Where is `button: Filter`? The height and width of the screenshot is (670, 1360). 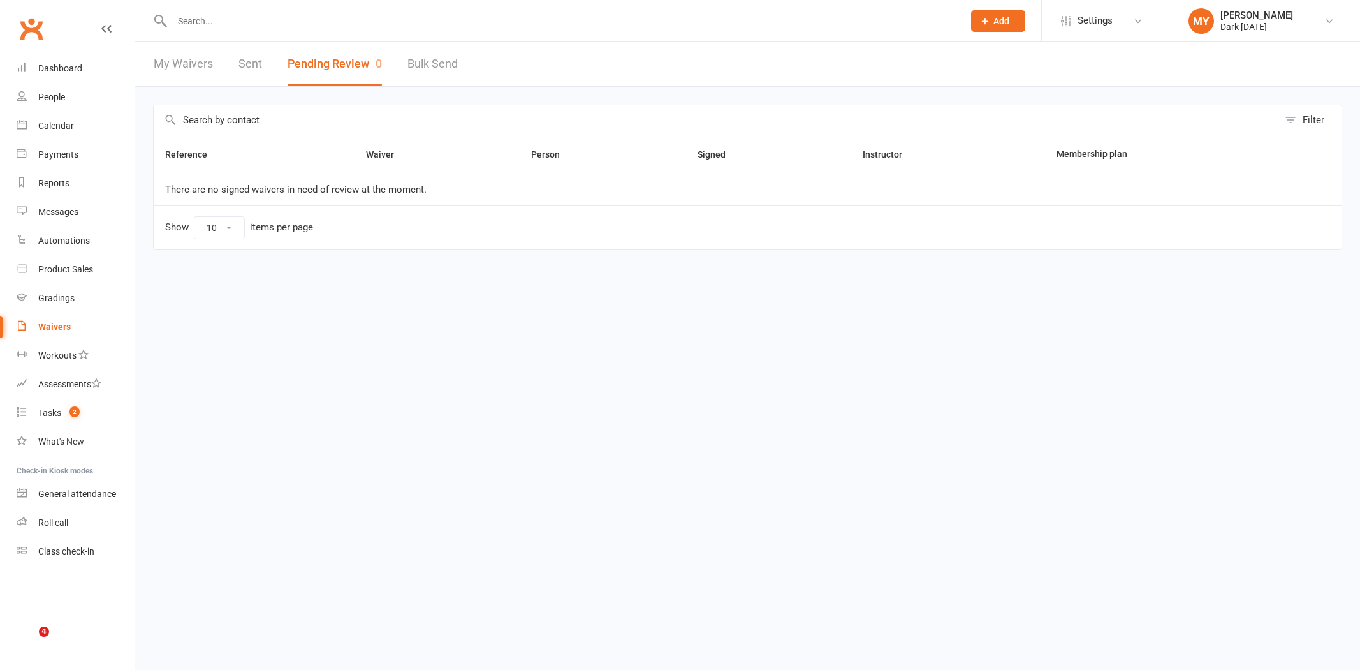
button: Filter is located at coordinates (1310, 120).